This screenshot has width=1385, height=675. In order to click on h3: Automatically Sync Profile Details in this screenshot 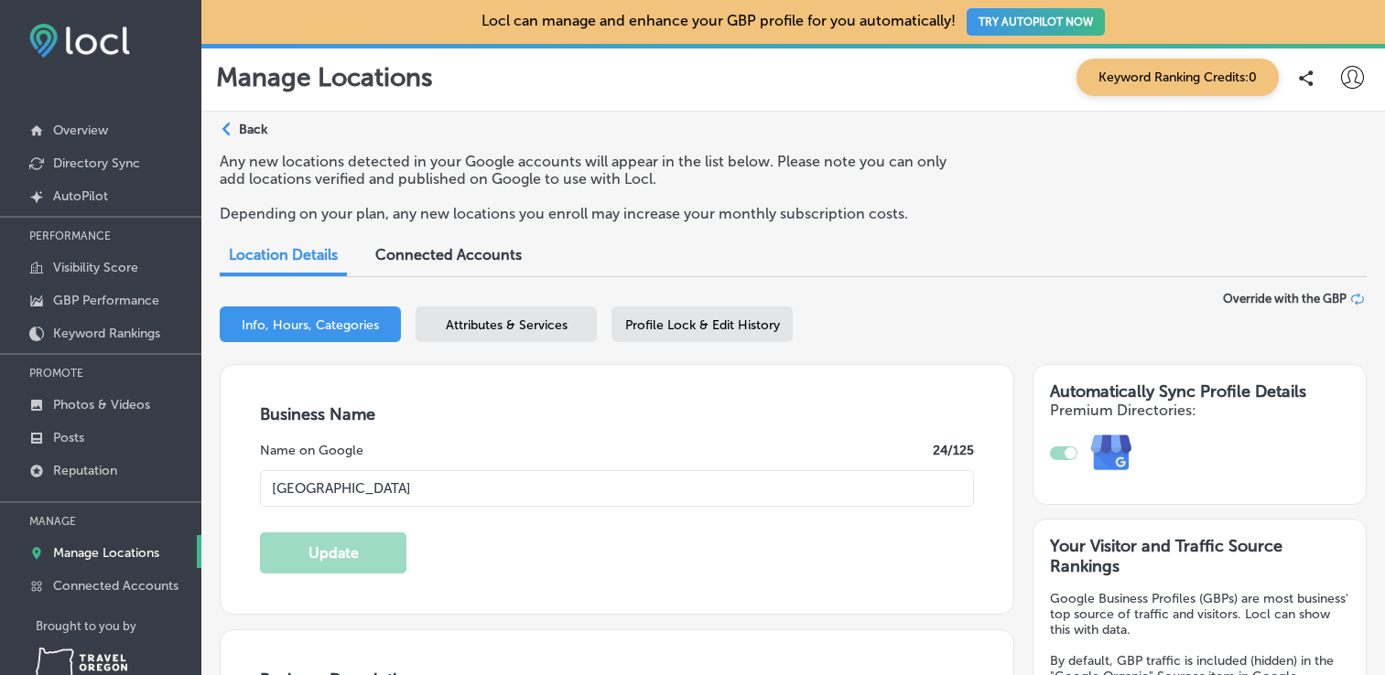, I will do `click(1199, 392)`.